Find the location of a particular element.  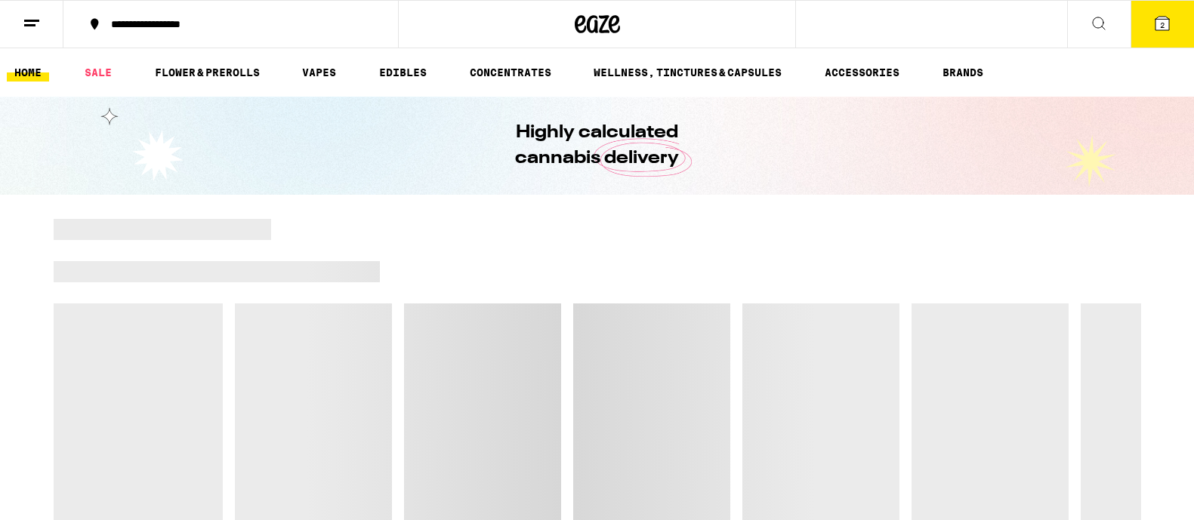

a: HOME is located at coordinates (28, 72).